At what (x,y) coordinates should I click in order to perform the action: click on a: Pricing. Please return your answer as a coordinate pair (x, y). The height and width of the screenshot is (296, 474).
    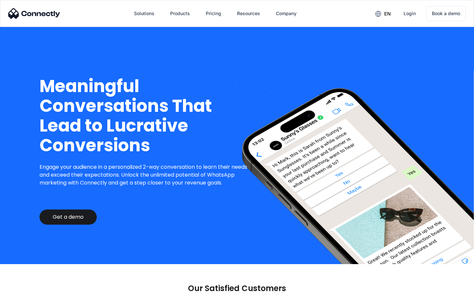
    Looking at the image, I should click on (213, 13).